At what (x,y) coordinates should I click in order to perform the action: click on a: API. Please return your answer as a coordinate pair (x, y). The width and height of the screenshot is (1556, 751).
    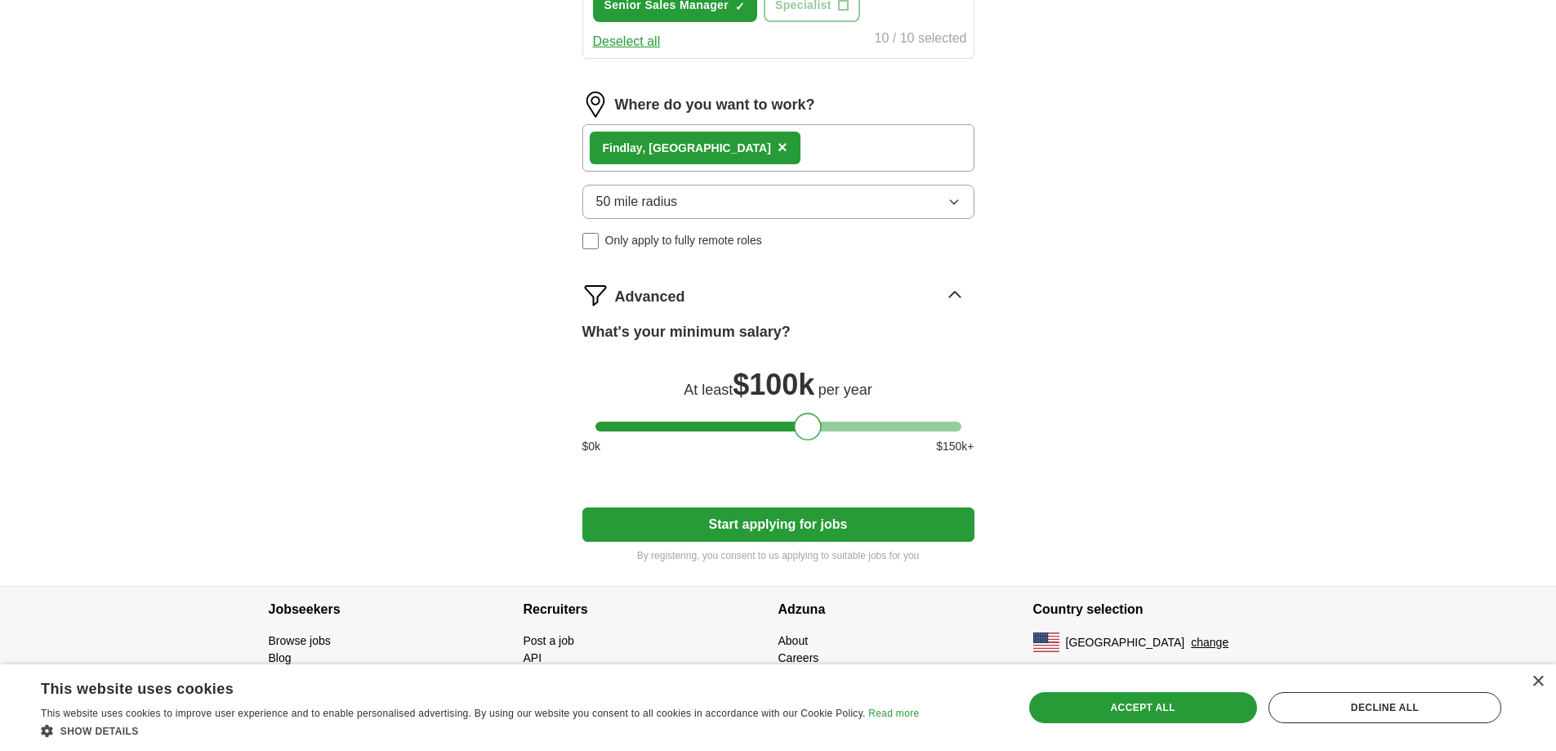
    Looking at the image, I should click on (533, 658).